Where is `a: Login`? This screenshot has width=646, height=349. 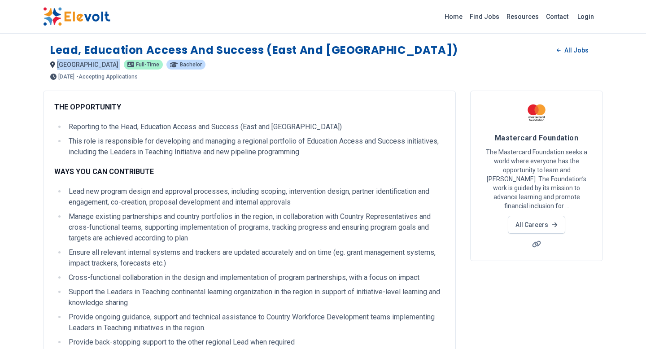
a: Login is located at coordinates (585, 17).